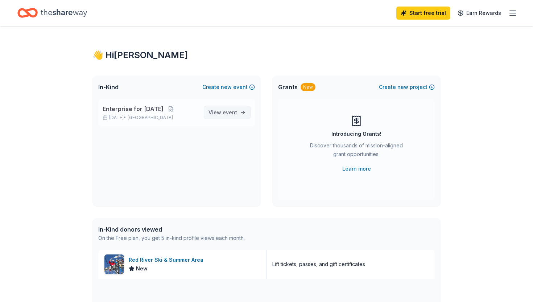 The height and width of the screenshot is (302, 533). Describe the element at coordinates (142, 268) in the screenshot. I see `span: New` at that location.